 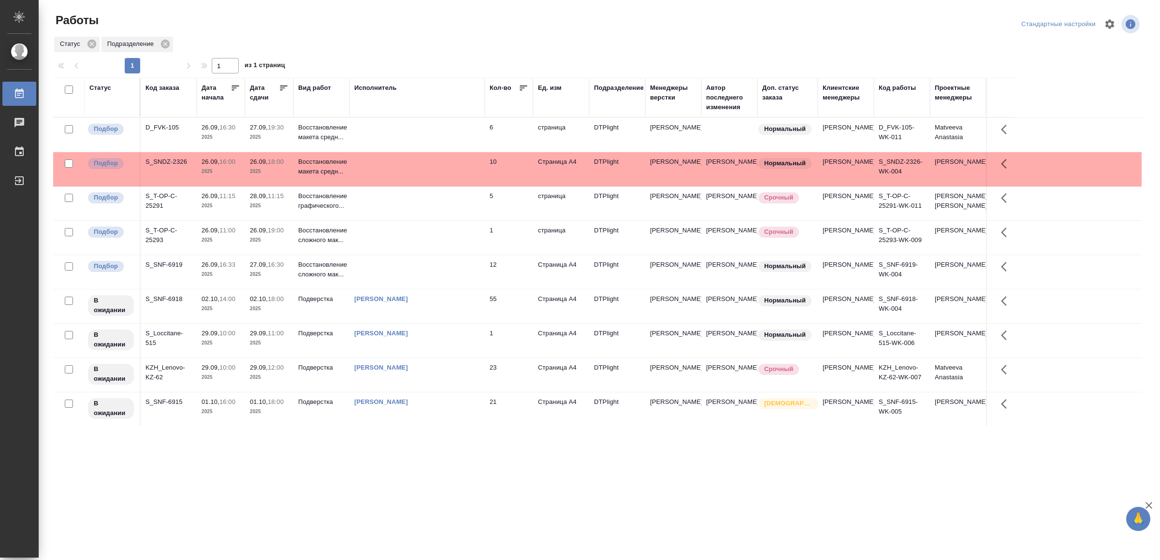 I want to click on td: 23, so click(x=509, y=375).